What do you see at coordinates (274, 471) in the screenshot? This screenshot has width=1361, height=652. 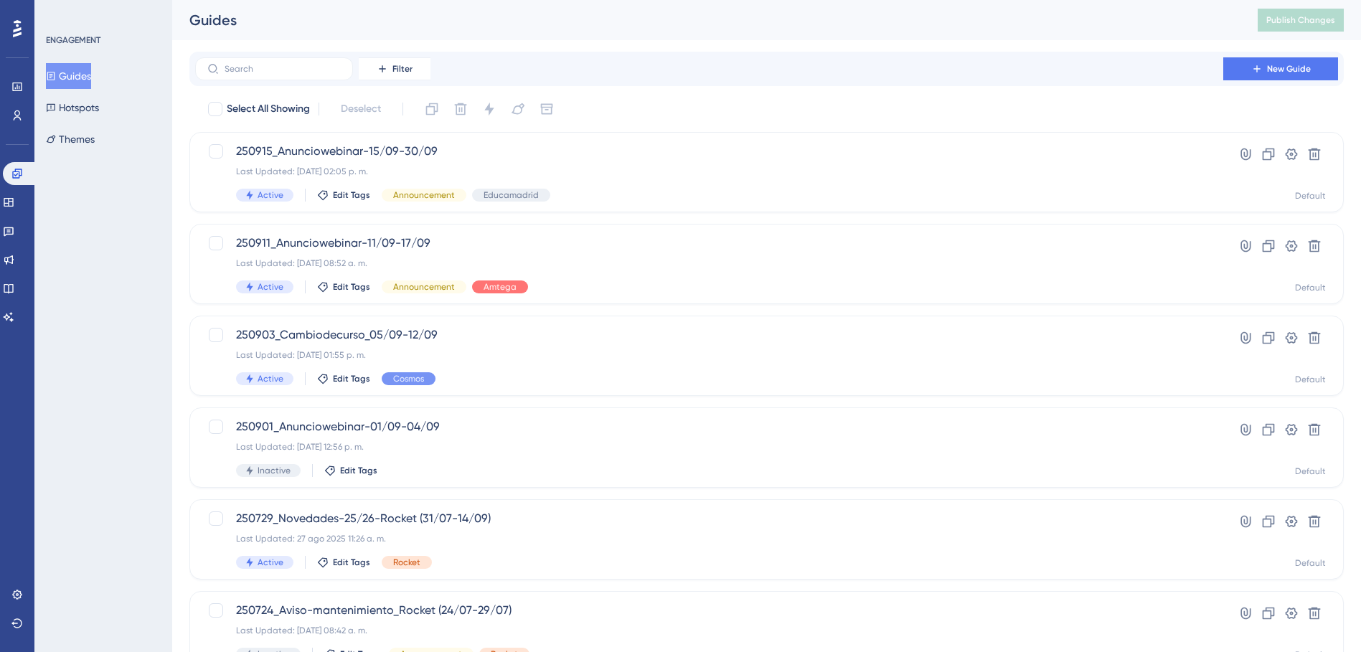 I see `span: Inactive` at bounding box center [274, 471].